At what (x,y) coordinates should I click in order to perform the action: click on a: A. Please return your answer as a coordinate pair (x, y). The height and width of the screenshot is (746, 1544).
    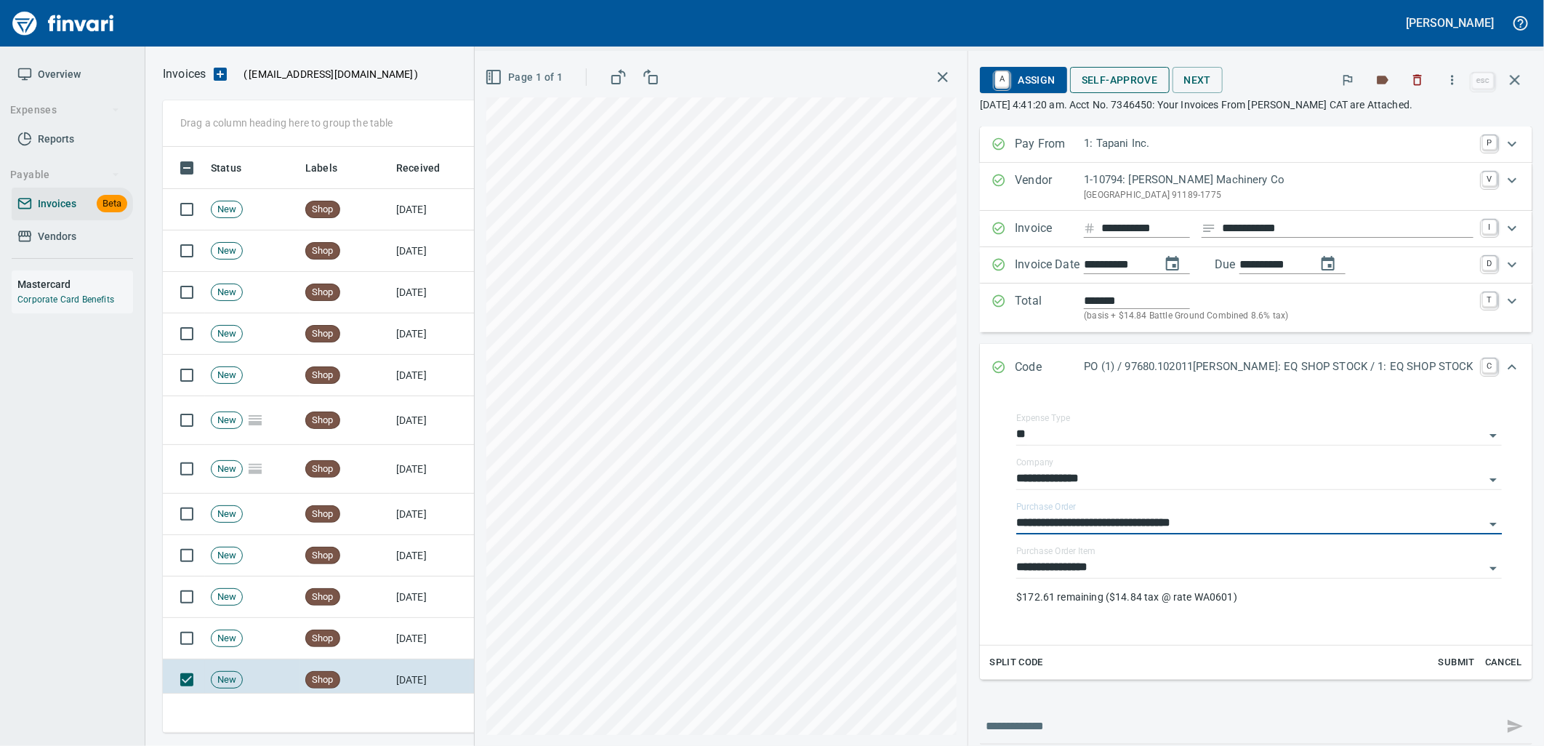
    Looking at the image, I should click on (1001, 79).